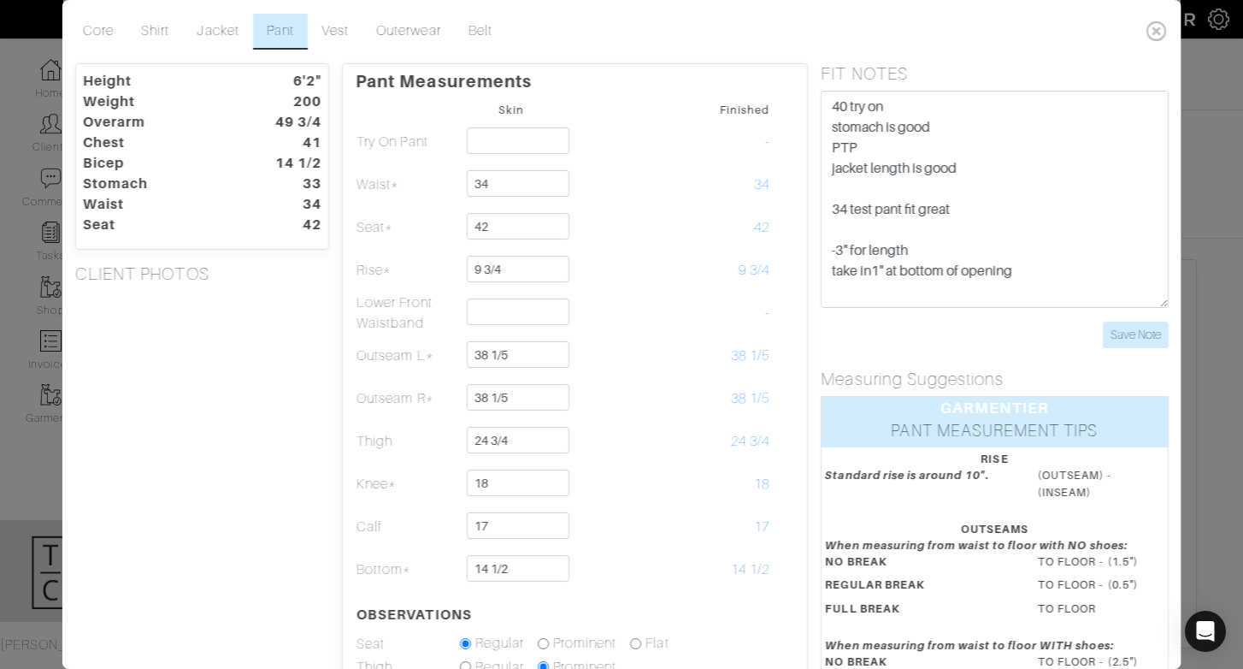 The image size is (1243, 669). What do you see at coordinates (575, 78) in the screenshot?
I see `p: Pant Measurements` at bounding box center [575, 78].